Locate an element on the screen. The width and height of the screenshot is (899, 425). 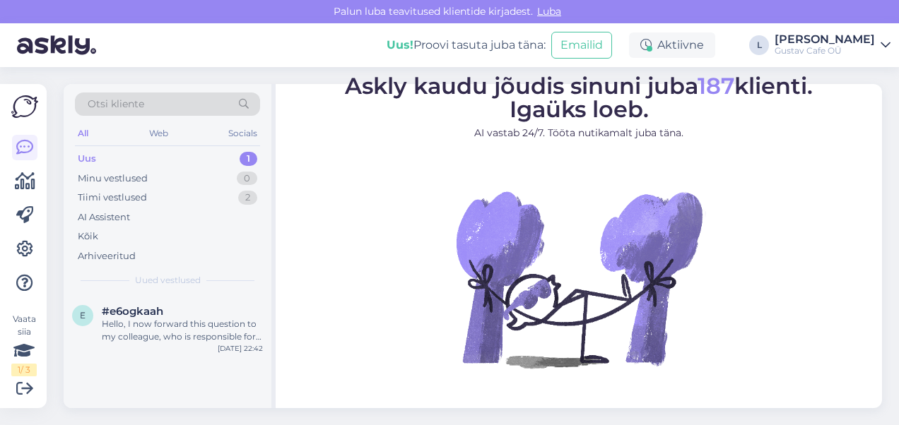
span: 187 is located at coordinates (716, 85).